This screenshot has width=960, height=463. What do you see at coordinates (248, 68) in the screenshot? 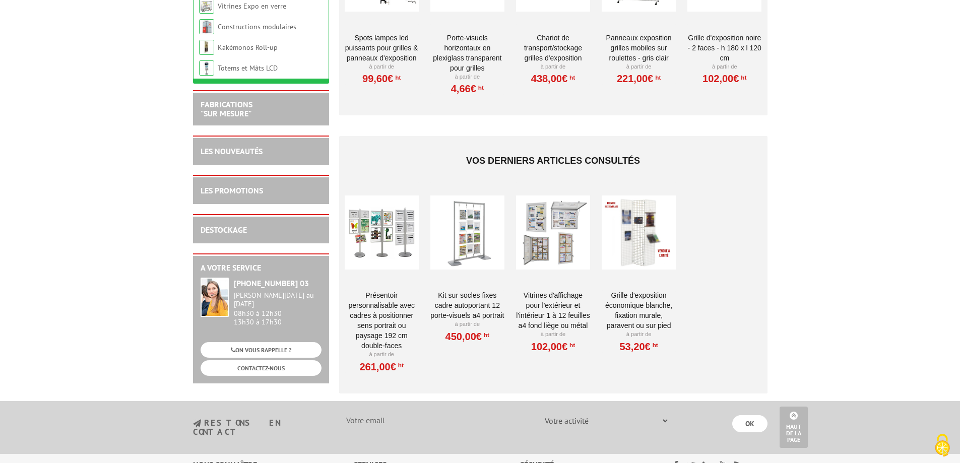
I see `a: Totems et Mâts LCD` at bounding box center [248, 68].